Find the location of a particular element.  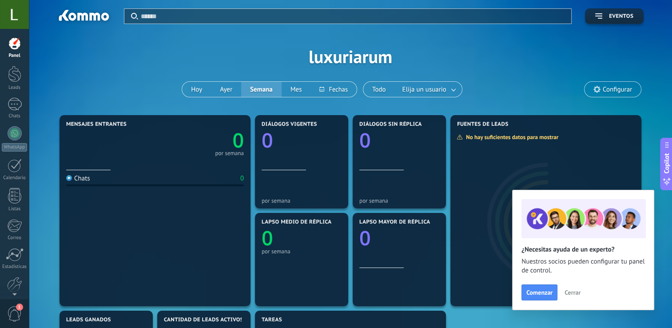

button: Fechas is located at coordinates (333, 89).